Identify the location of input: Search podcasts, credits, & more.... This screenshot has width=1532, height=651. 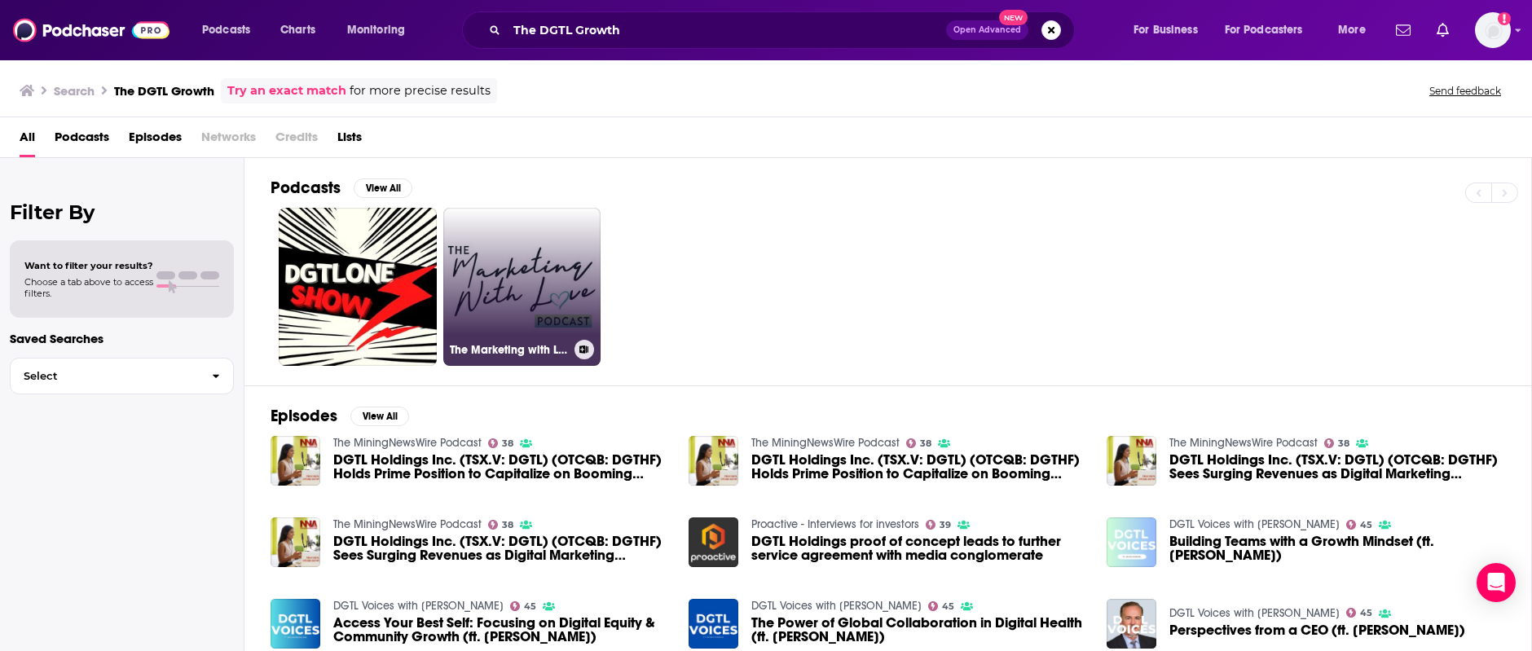
(726, 30).